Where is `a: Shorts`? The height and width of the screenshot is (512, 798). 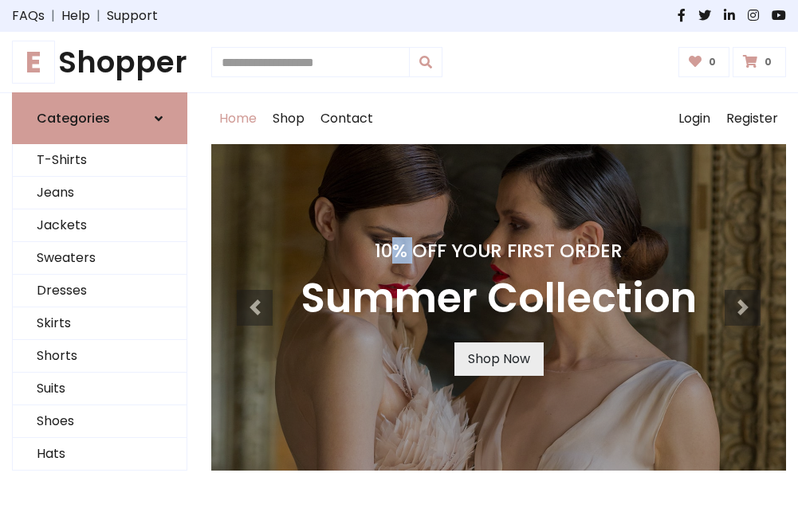
a: Shorts is located at coordinates (100, 356).